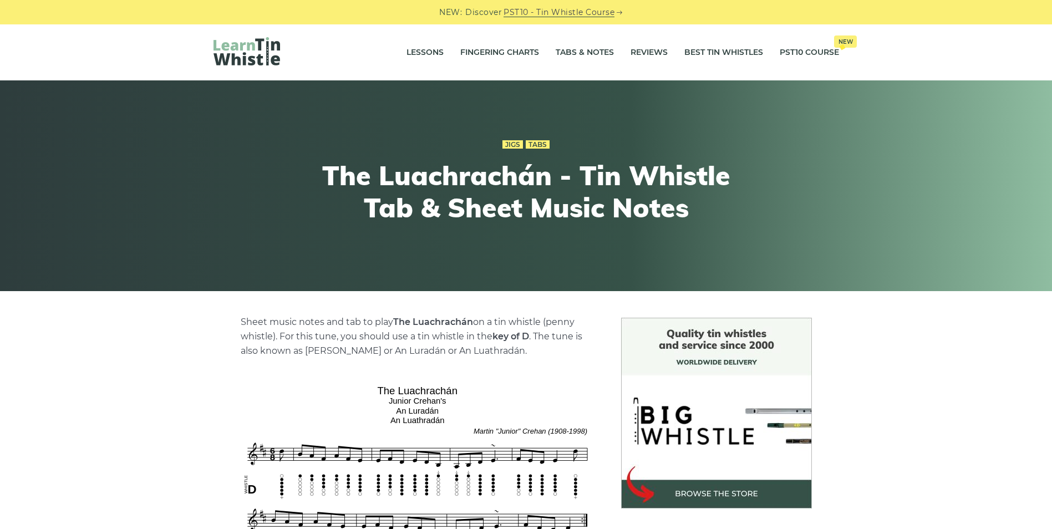 The image size is (1052, 529). I want to click on a: Tabs, so click(537, 145).